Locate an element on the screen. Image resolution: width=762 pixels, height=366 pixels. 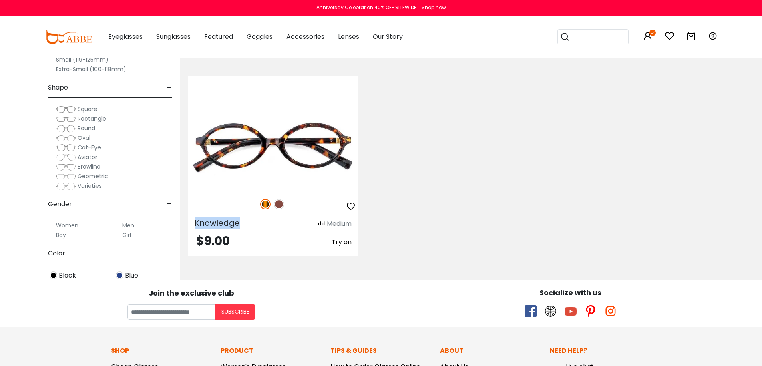
span: Knowledge is located at coordinates (217, 223).